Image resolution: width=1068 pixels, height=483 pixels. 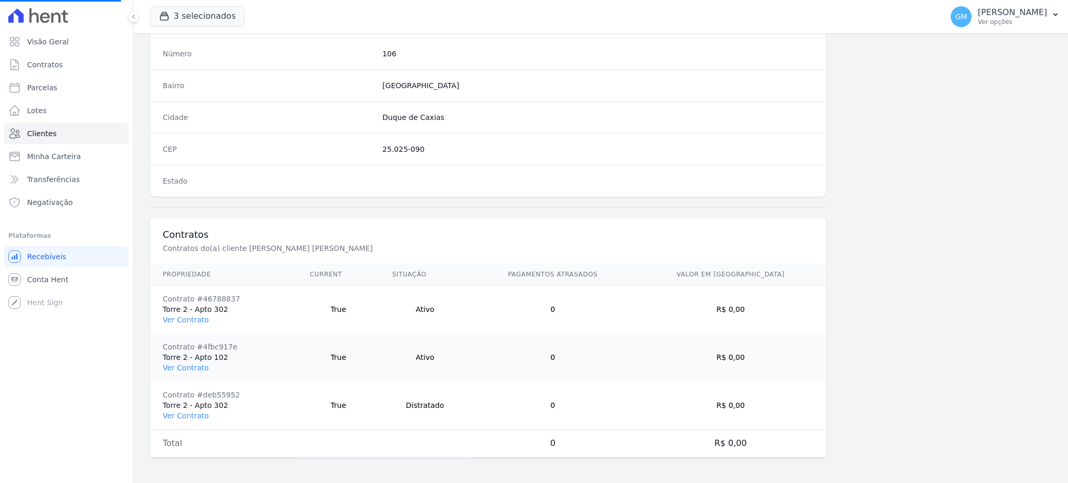 What do you see at coordinates (66, 257) in the screenshot?
I see `a: Recebíveis` at bounding box center [66, 257].